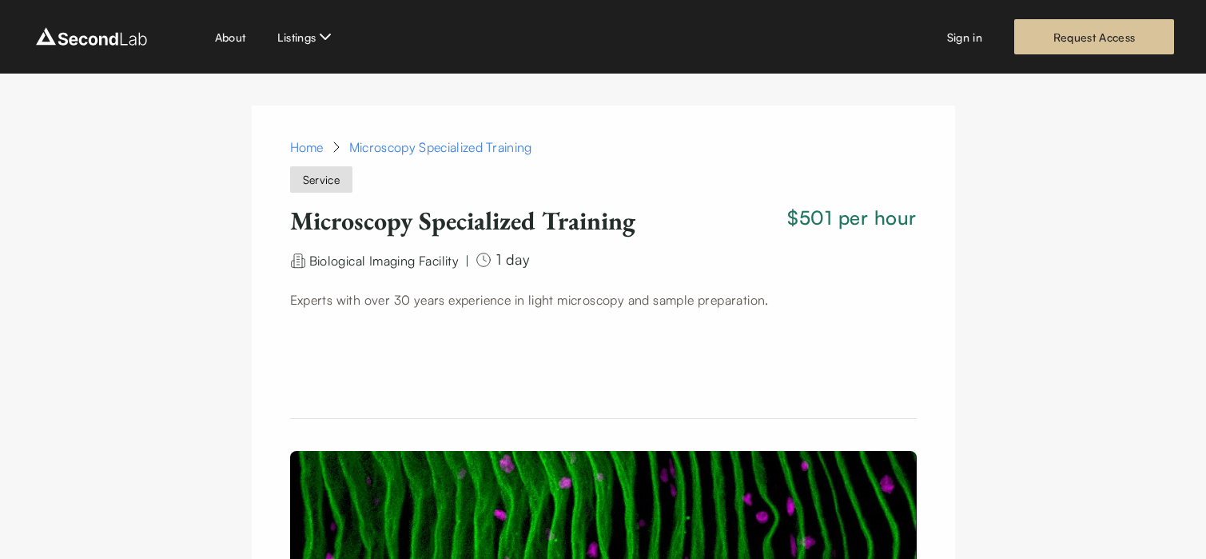 This screenshot has width=1206, height=559. I want to click on a: Sign in, so click(965, 37).